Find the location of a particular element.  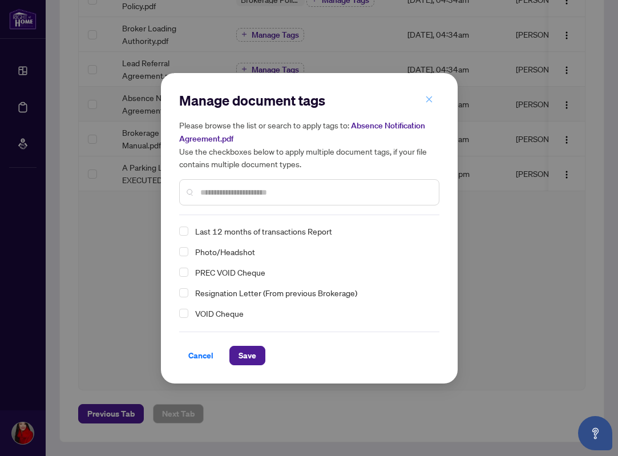

span: Select Photo/Headshot is located at coordinates (184, 252).